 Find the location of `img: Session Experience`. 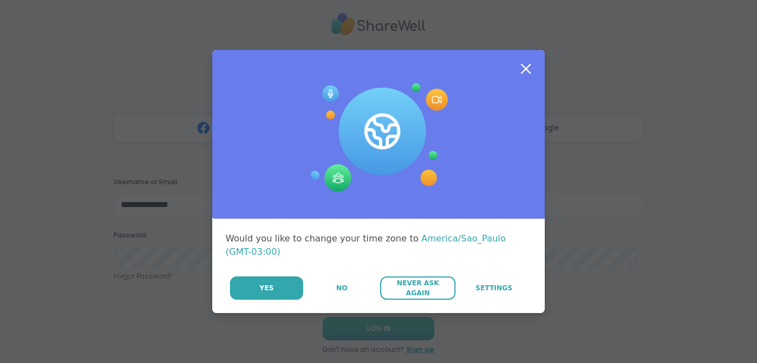

img: Session Experience is located at coordinates (379, 137).